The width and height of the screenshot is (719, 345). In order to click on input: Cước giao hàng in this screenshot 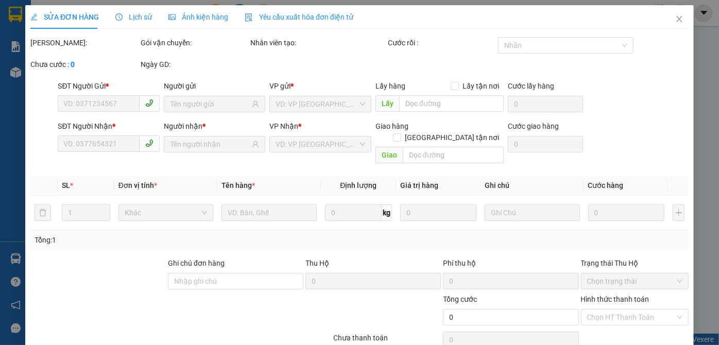, I will do `click(545, 144)`.